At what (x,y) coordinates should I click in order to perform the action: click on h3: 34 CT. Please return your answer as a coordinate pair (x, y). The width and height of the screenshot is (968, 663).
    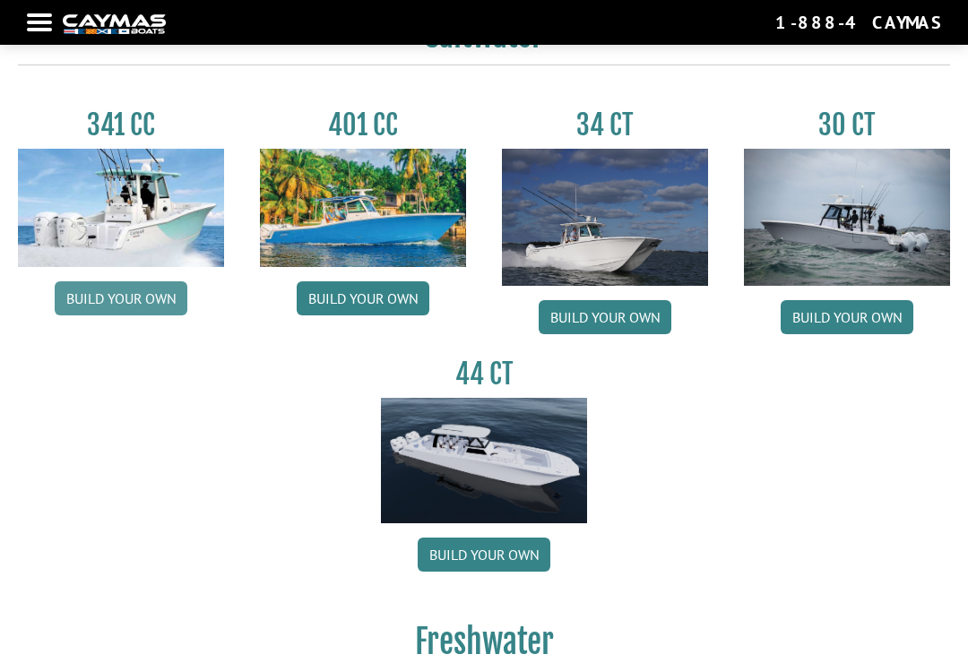
    Looking at the image, I should click on (605, 125).